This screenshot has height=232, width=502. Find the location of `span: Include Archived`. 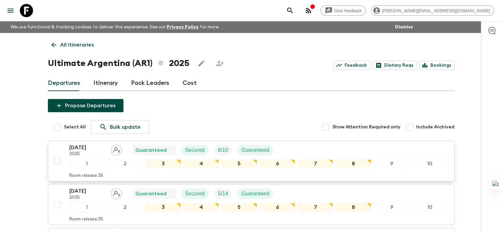

span: Include Archived is located at coordinates (435, 127).